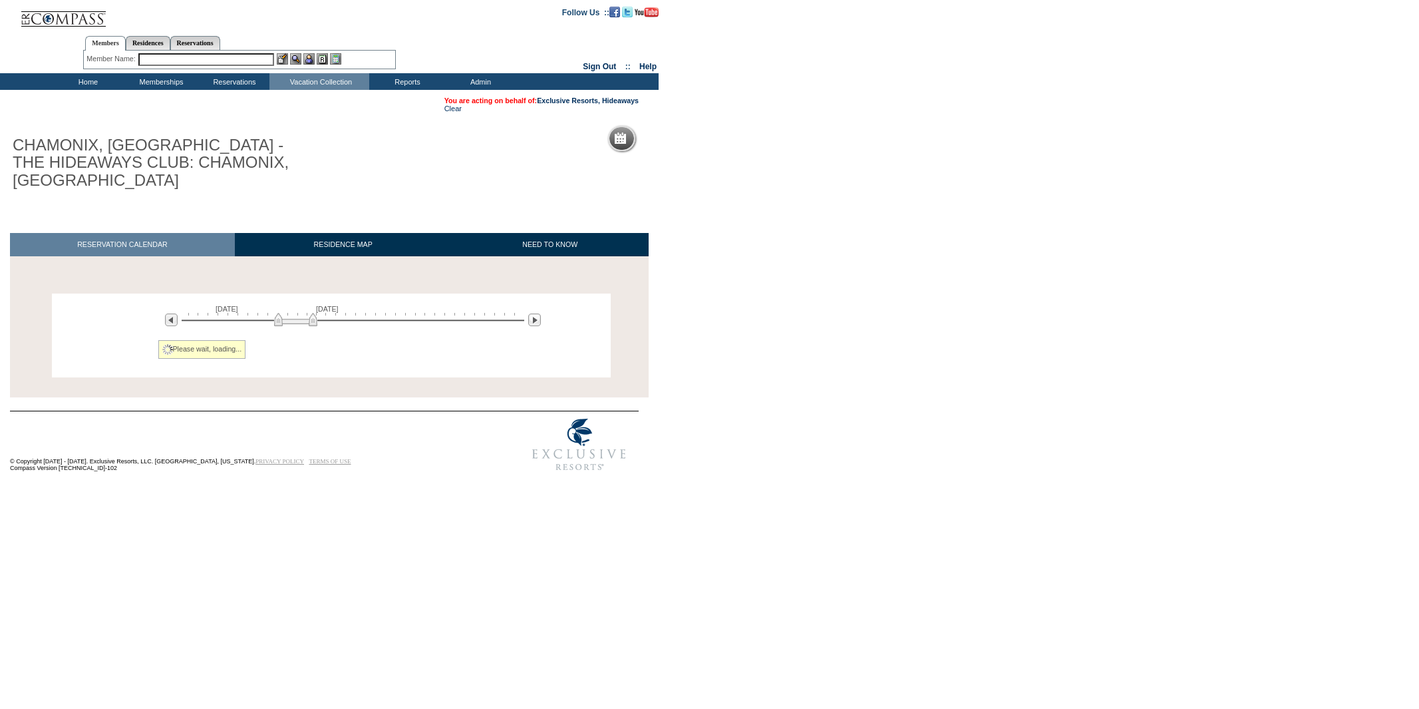  I want to click on a: Sign Out, so click(600, 67).